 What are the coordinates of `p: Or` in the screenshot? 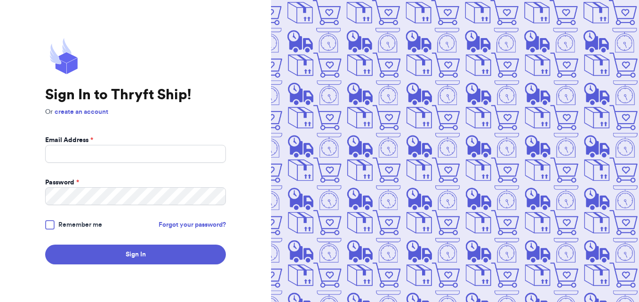 It's located at (136, 112).